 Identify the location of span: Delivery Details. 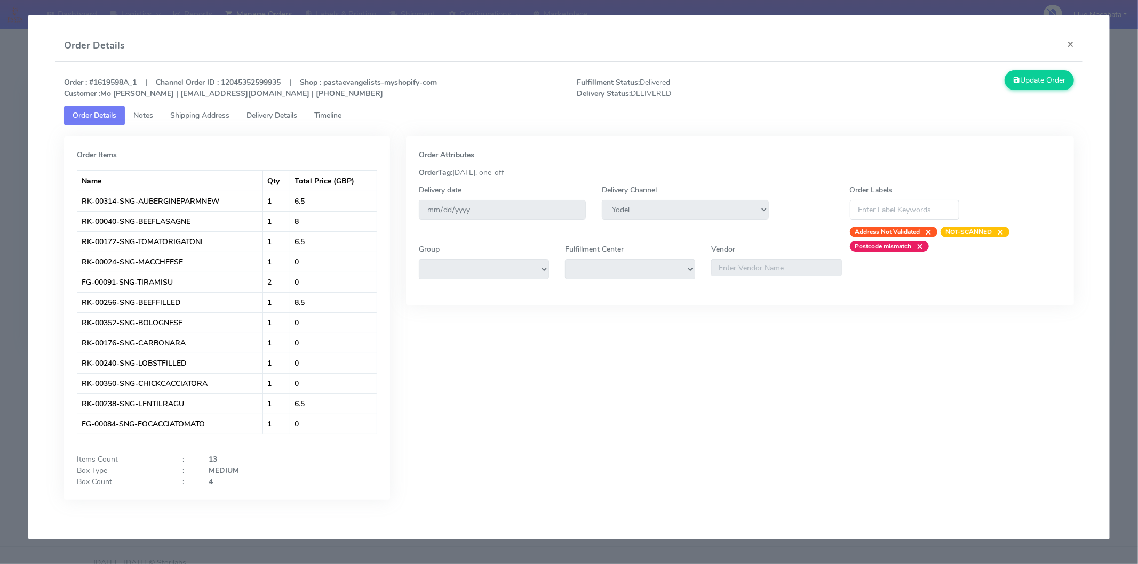
(271, 115).